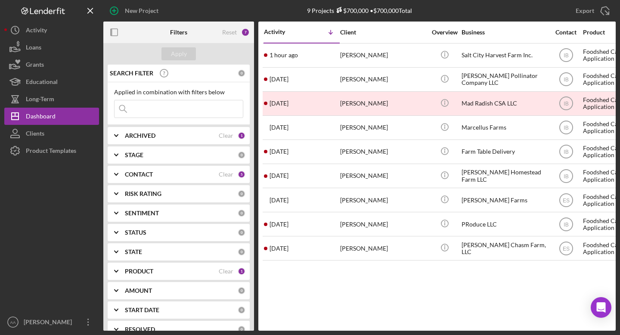 This screenshot has width=620, height=335. Describe the element at coordinates (142, 213) in the screenshot. I see `b: SENTIMENT` at that location.